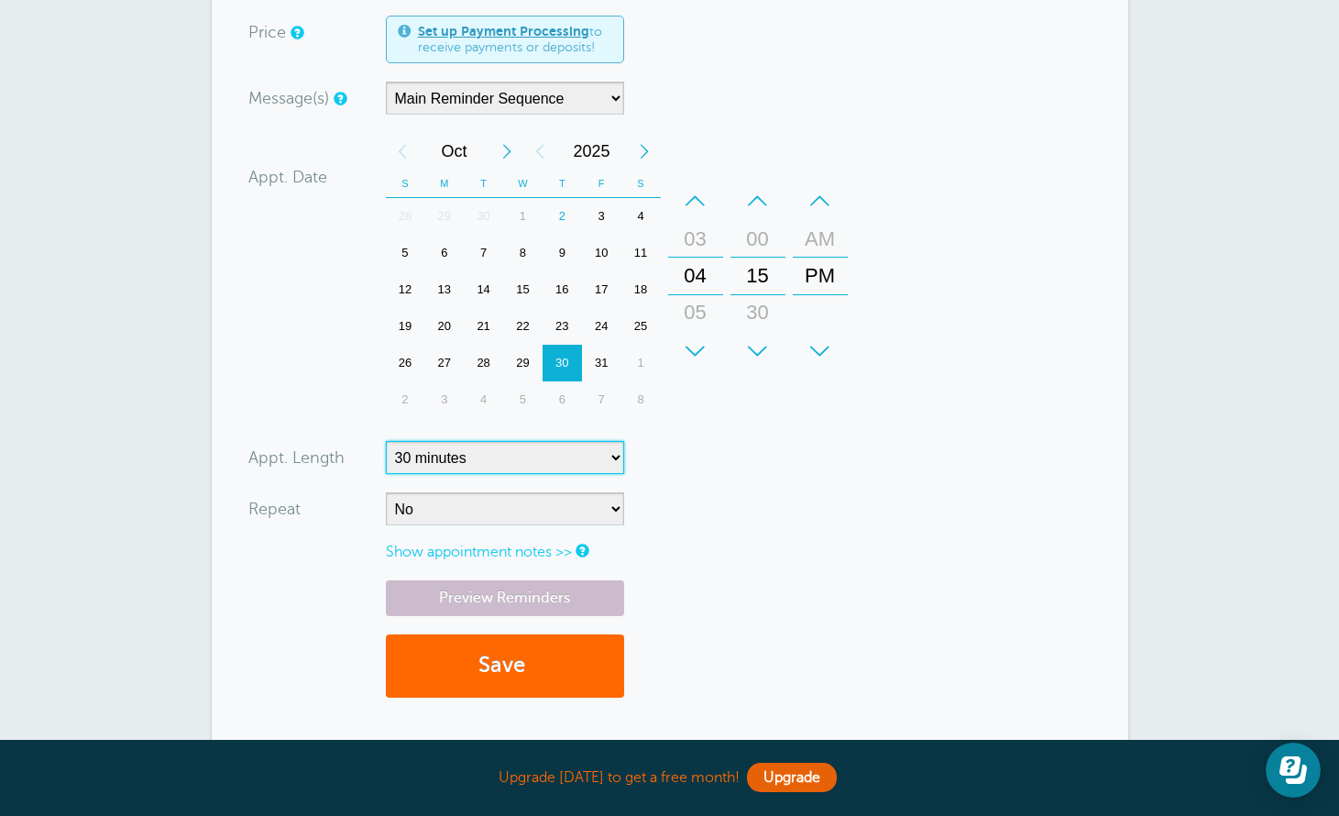 The width and height of the screenshot is (1339, 816). Describe the element at coordinates (296, 32) in the screenshot. I see `a: An optional price for the appointment. If you set a price, you can include a payment link in your...` at that location.